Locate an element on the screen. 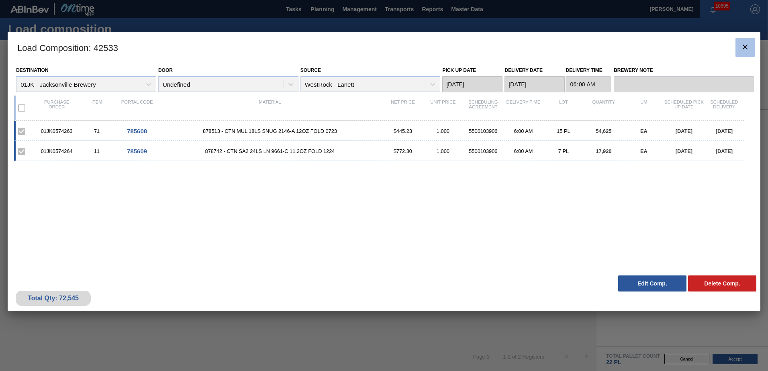  span: 878513 - CTN MUL 18LS SNUG 2146-A 12OZ FOLD 0723 is located at coordinates (270, 131).